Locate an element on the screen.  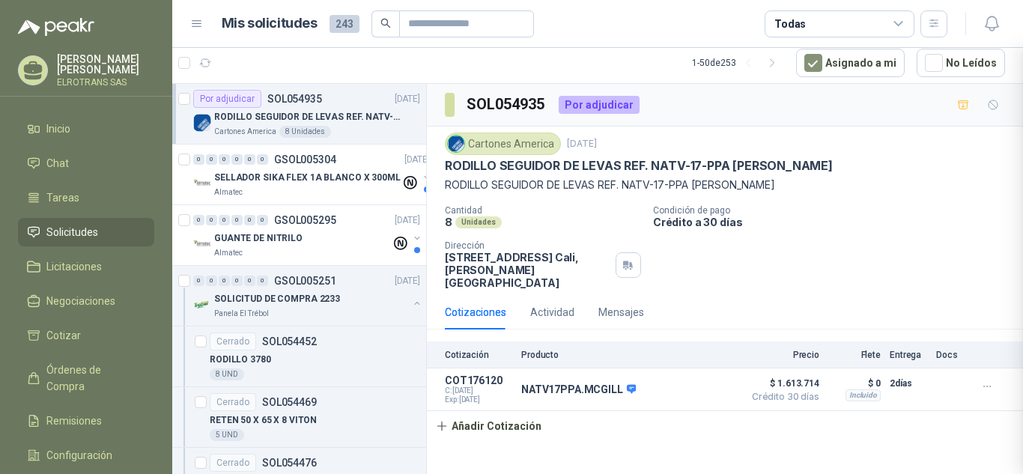
a: Tareas is located at coordinates (86, 198).